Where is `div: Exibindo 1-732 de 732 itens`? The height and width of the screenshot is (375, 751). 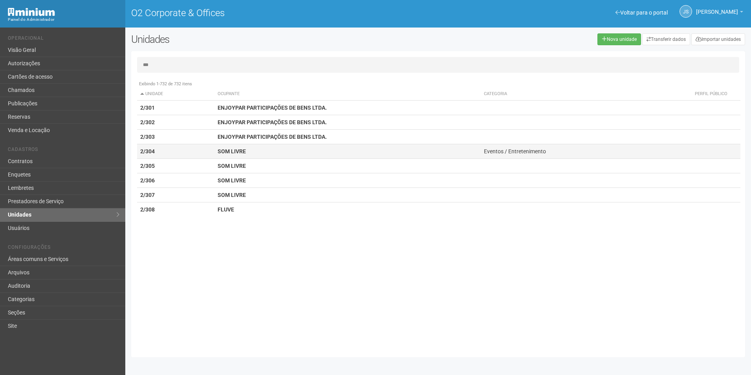 div: Exibindo 1-732 de 732 itens is located at coordinates (439, 84).